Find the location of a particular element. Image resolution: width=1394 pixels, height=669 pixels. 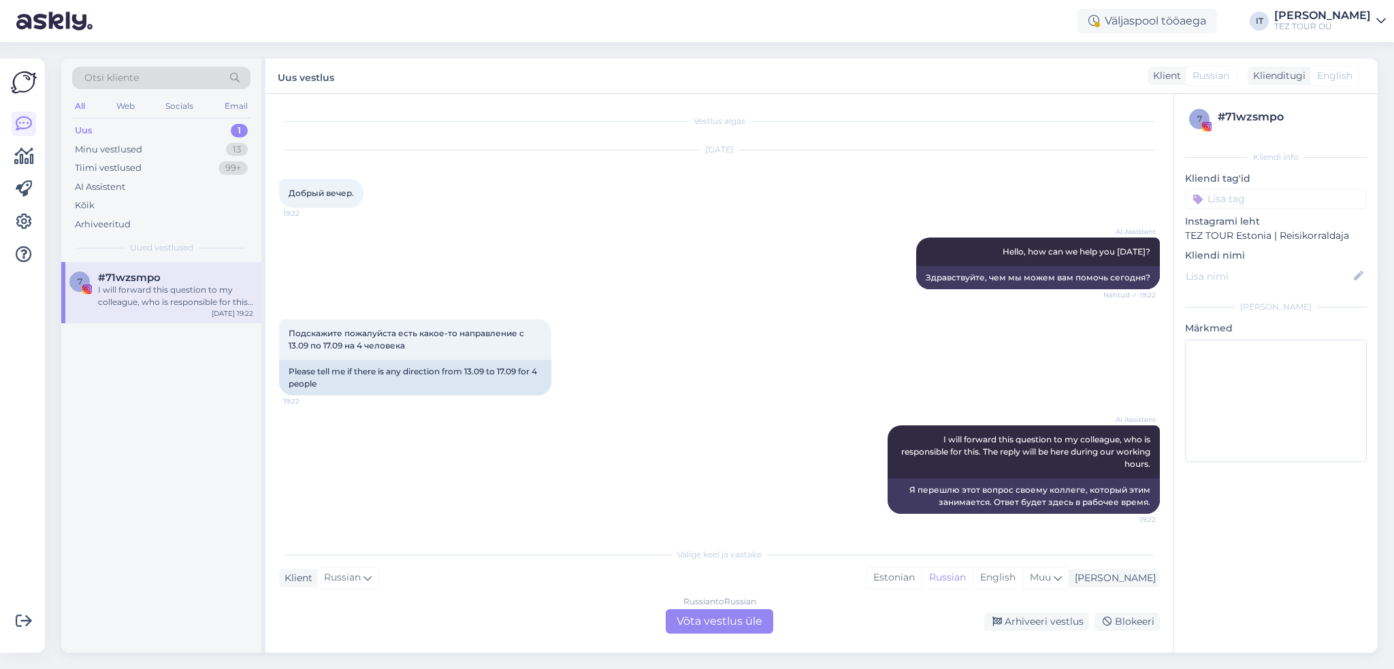

div: Email is located at coordinates (236, 106).